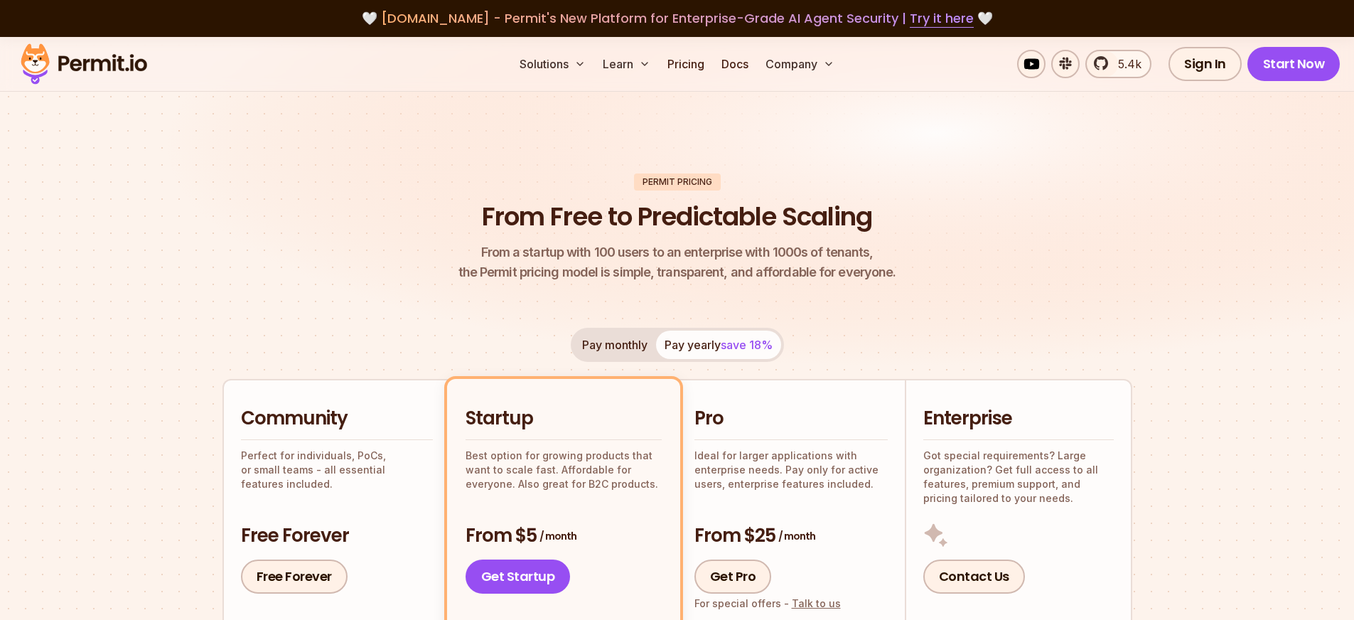  I want to click on a: Sign In, so click(1204, 64).